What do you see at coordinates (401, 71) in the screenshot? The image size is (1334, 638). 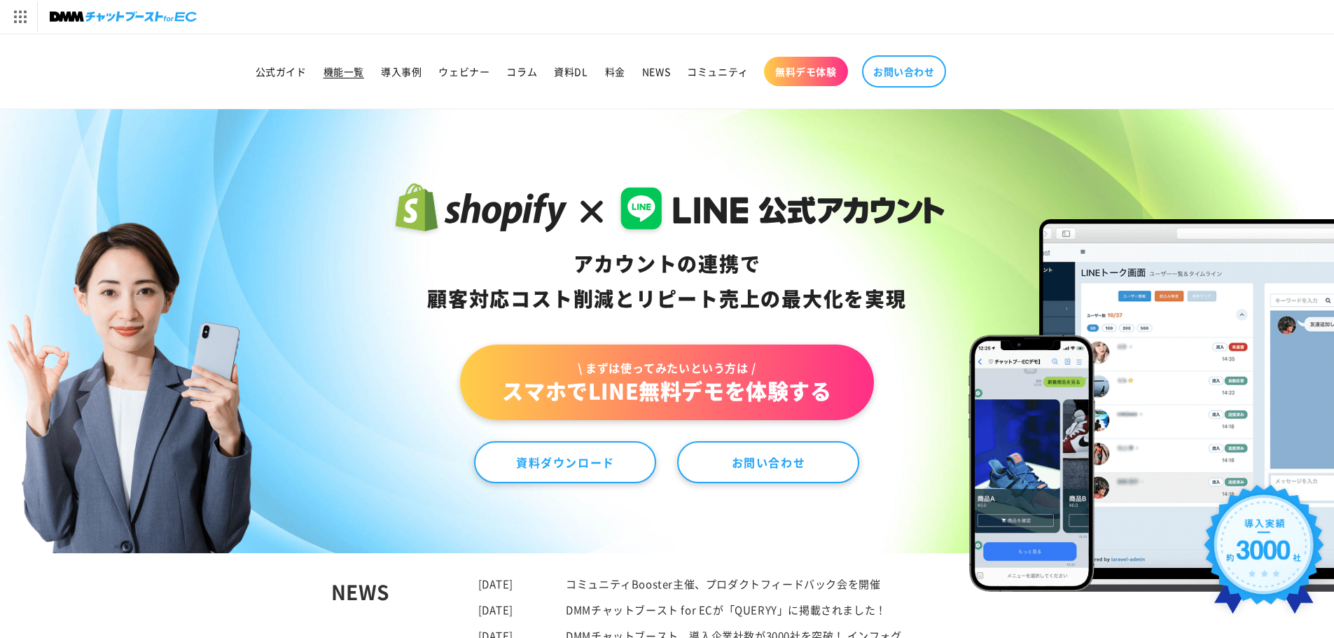 I see `a: 導入事例` at bounding box center [401, 71].